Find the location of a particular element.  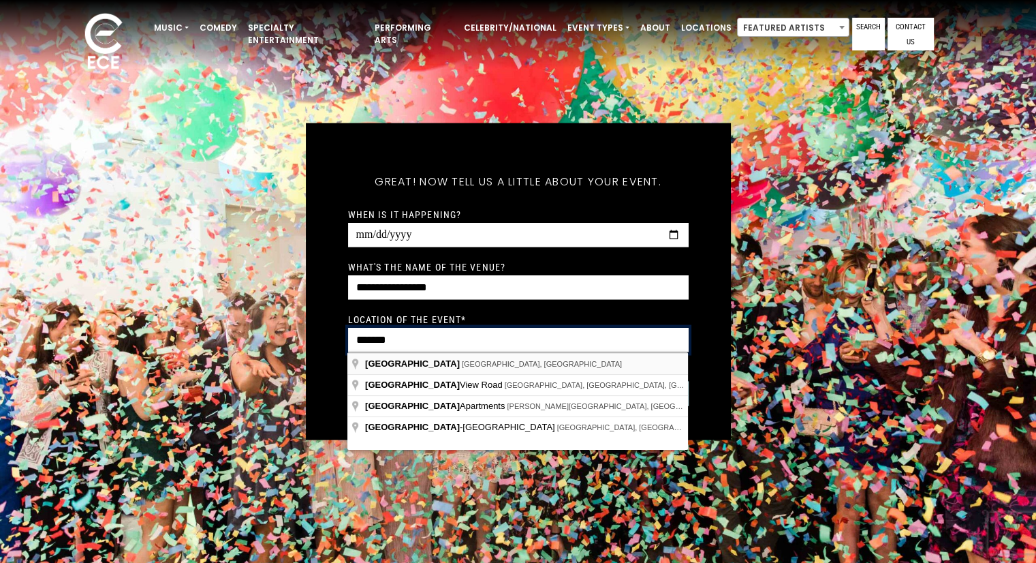

a: Locations is located at coordinates (707, 28).